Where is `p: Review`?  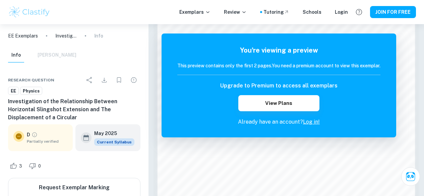 p: Review is located at coordinates (235, 12).